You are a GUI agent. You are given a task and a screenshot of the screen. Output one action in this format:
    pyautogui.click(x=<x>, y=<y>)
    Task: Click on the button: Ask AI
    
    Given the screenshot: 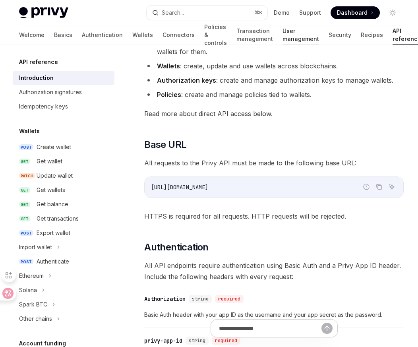 What is the action you would take?
    pyautogui.click(x=392, y=187)
    